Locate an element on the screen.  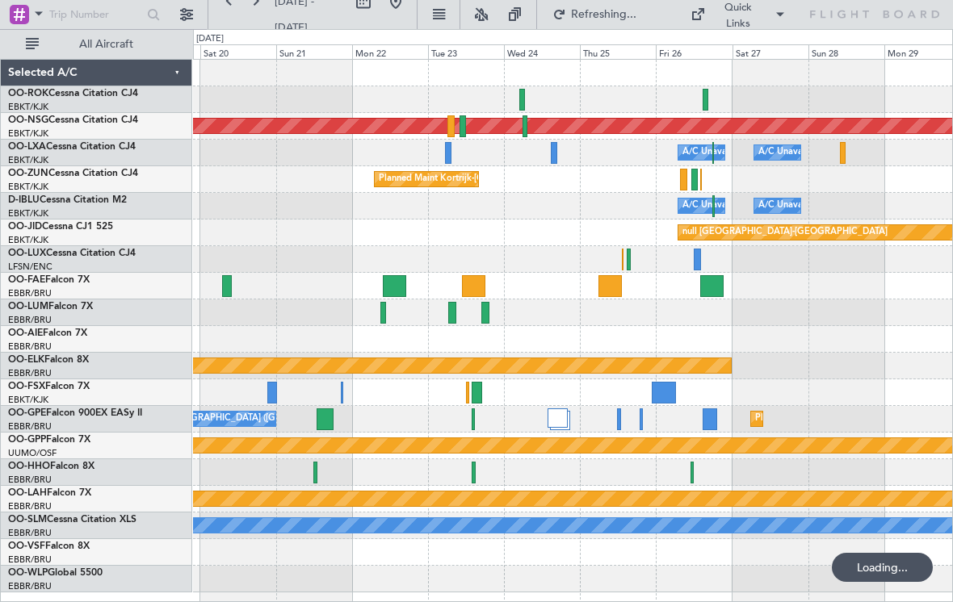
a: OO-ZUNCessna Citation CJ4 is located at coordinates (73, 174).